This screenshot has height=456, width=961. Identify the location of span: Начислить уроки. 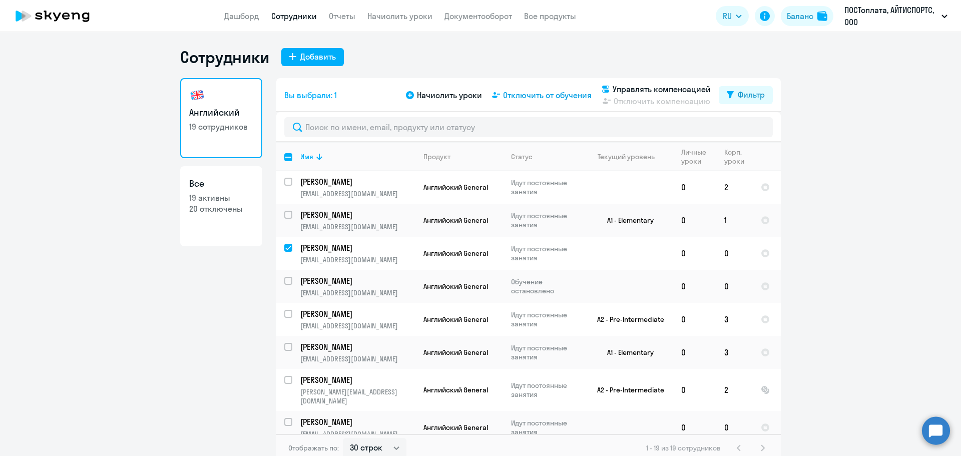
(450, 95).